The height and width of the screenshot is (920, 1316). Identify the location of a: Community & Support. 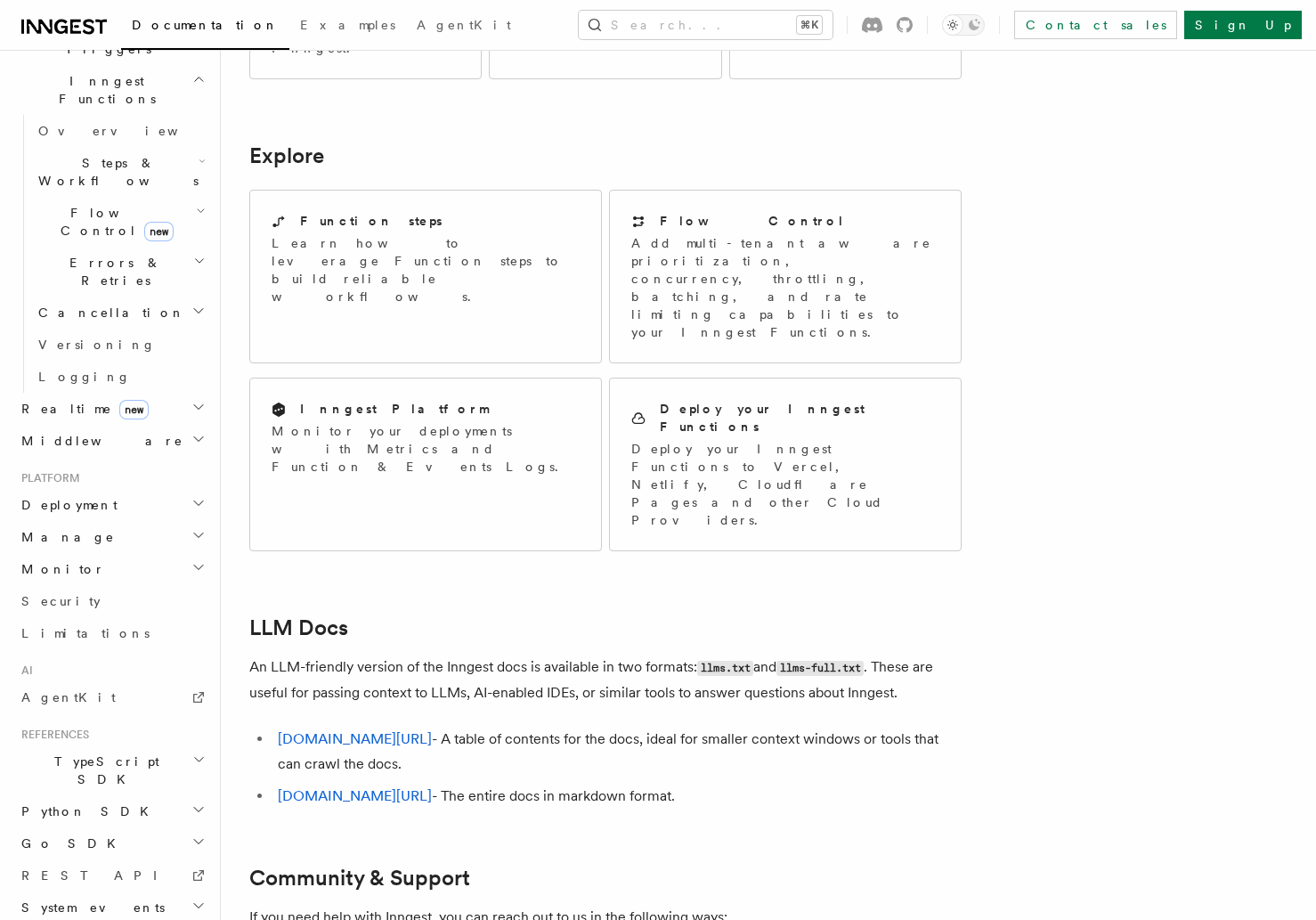
(360, 878).